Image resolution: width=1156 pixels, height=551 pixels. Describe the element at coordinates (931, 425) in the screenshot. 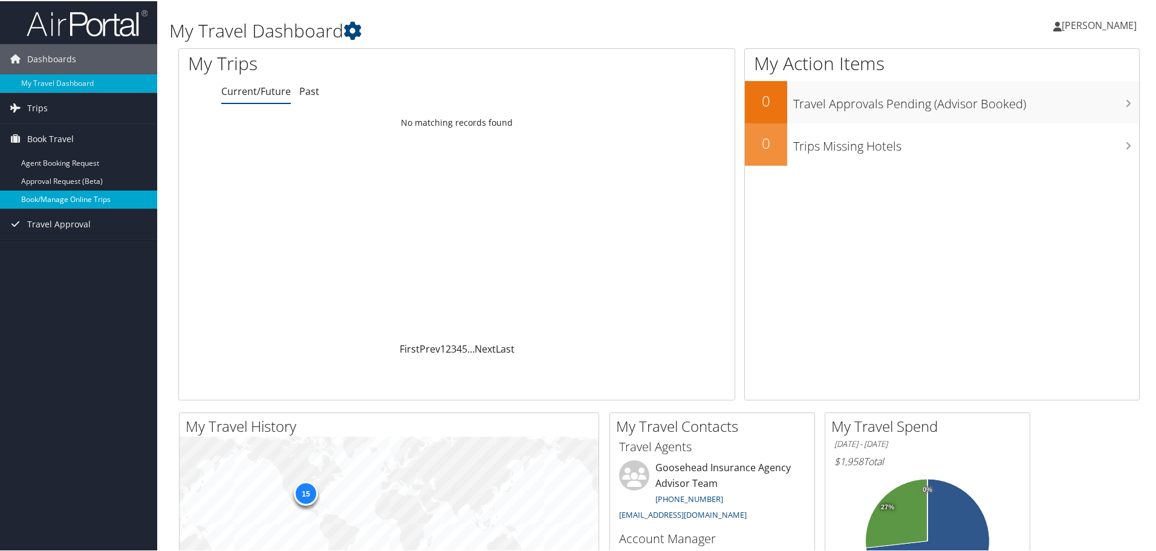

I see `h2: My Travel Spend` at that location.